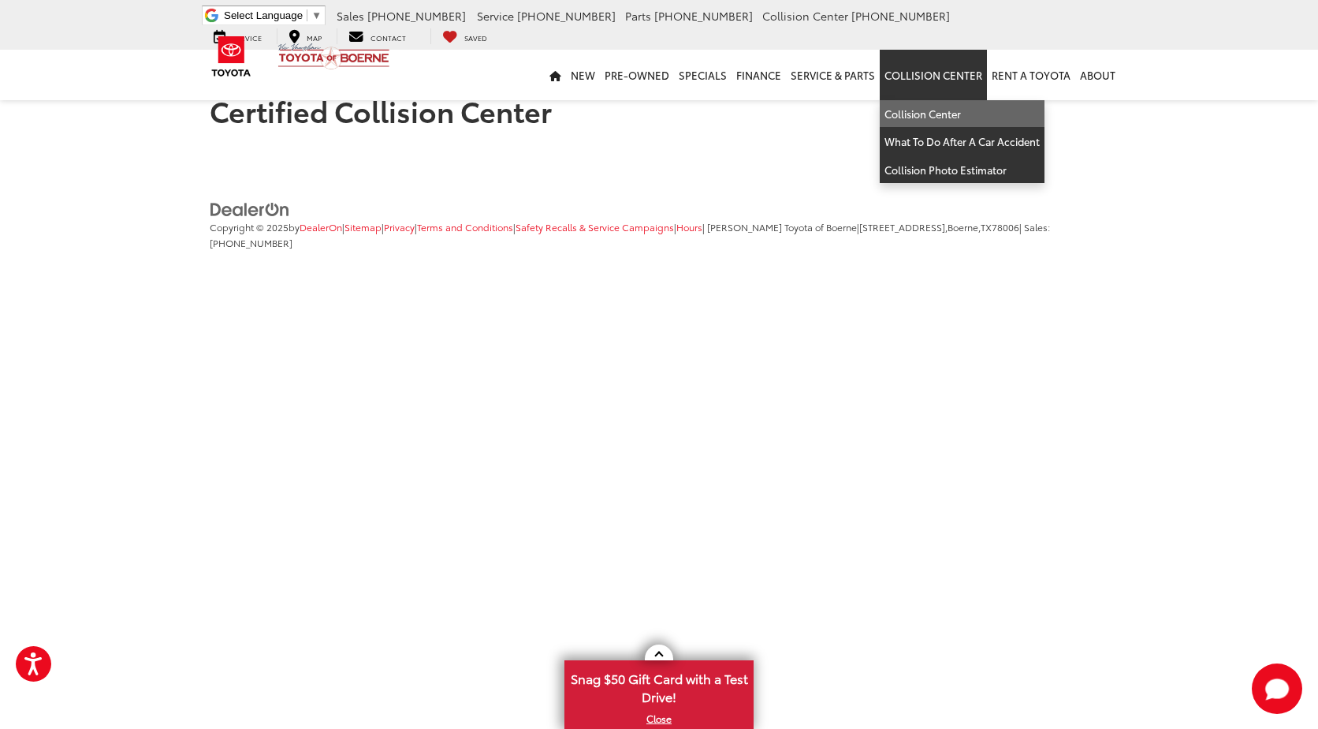 This screenshot has height=729, width=1318. Describe the element at coordinates (555, 75) in the screenshot. I see `a: Home` at that location.